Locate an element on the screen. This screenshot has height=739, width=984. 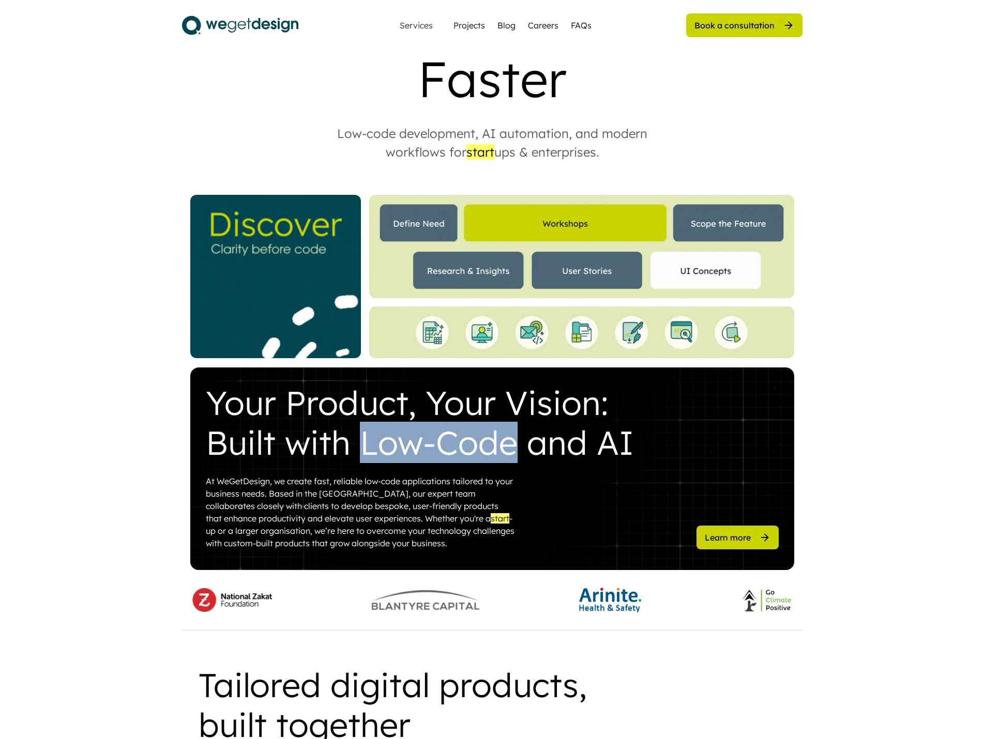
div: FAQs is located at coordinates (581, 25).